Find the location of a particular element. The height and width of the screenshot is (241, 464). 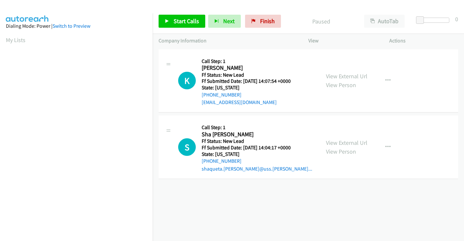

p: Paused is located at coordinates (321, 21).